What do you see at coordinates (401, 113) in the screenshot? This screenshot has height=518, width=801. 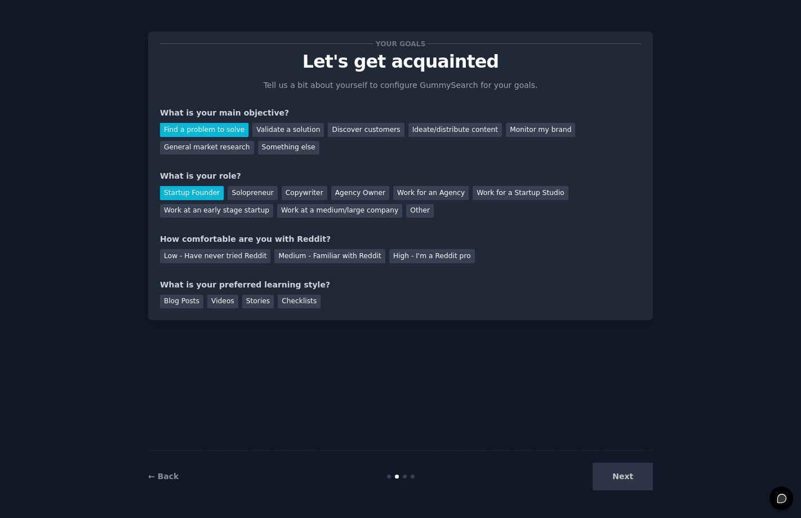 I see `div: What is your main objective?` at bounding box center [401, 113].